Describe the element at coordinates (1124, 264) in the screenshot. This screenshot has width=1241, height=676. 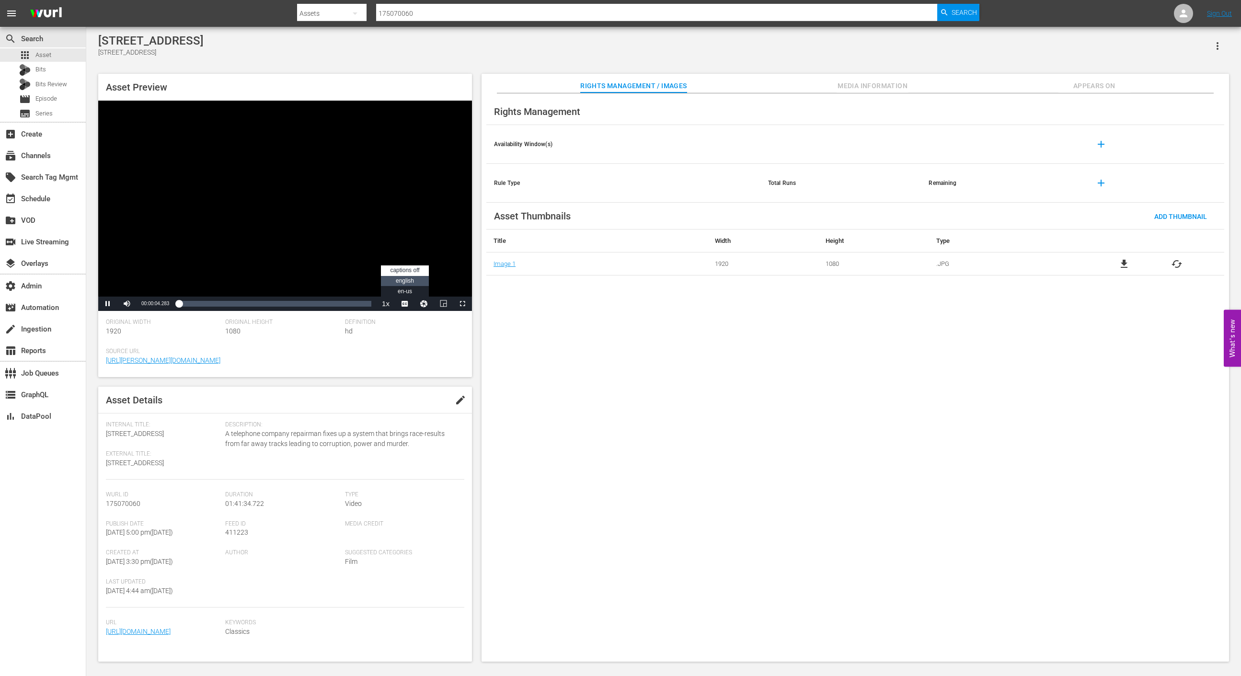
I see `a: file_download` at that location.